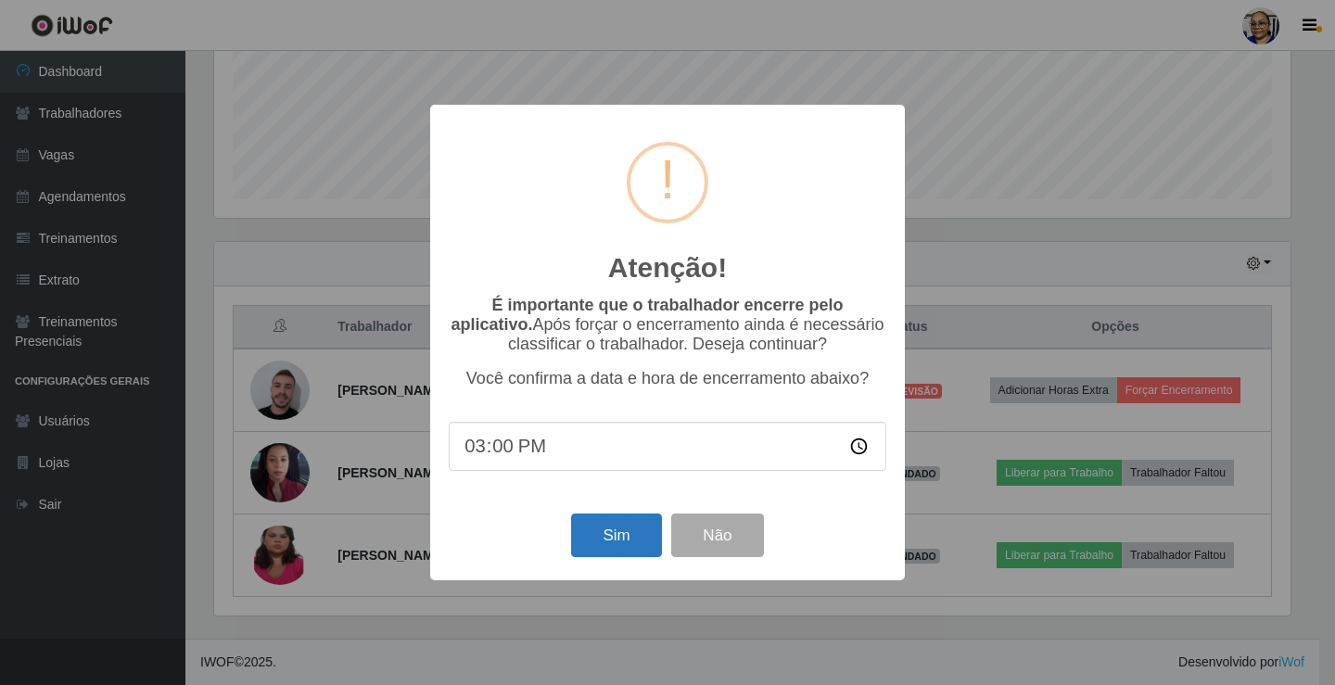 The image size is (1335, 685). What do you see at coordinates (667, 268) in the screenshot?
I see `h2: Atenção!` at bounding box center [667, 268].